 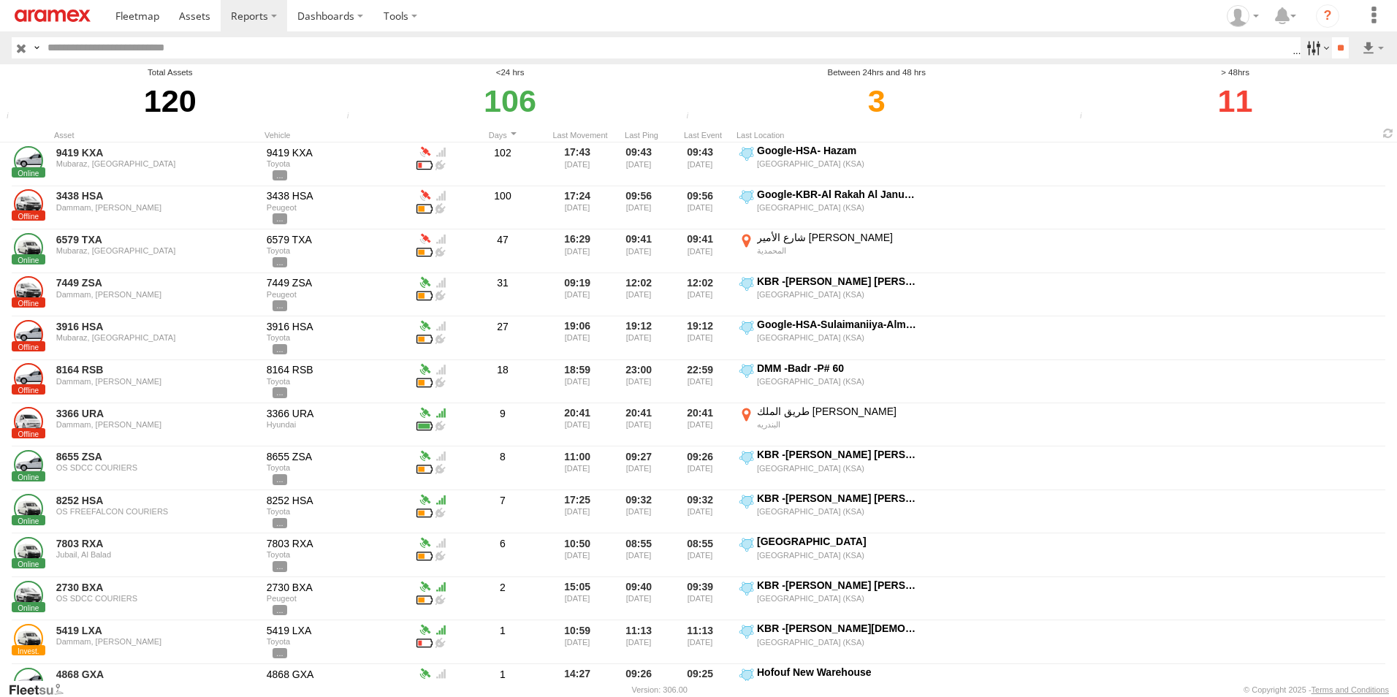 What do you see at coordinates (338, 674) in the screenshot?
I see `div: 4868 GXA` at bounding box center [338, 674].